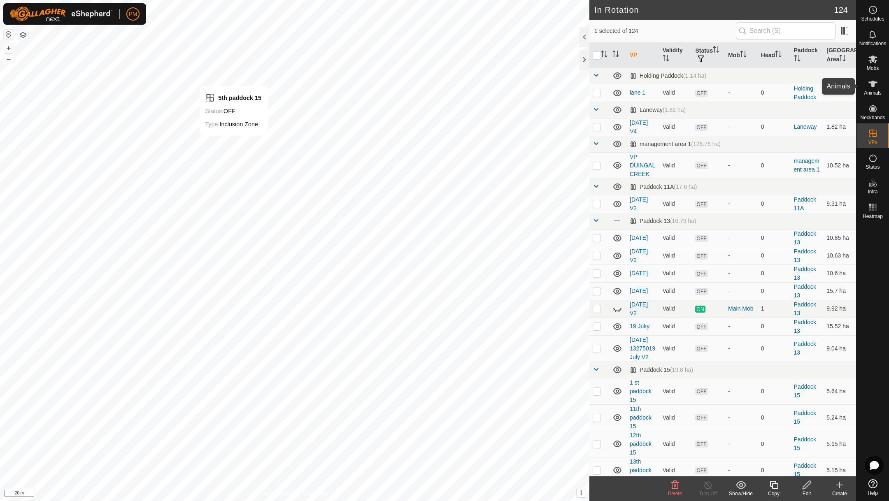 Image resolution: width=889 pixels, height=501 pixels. What do you see at coordinates (675, 494) in the screenshot?
I see `span: Delete` at bounding box center [675, 494].